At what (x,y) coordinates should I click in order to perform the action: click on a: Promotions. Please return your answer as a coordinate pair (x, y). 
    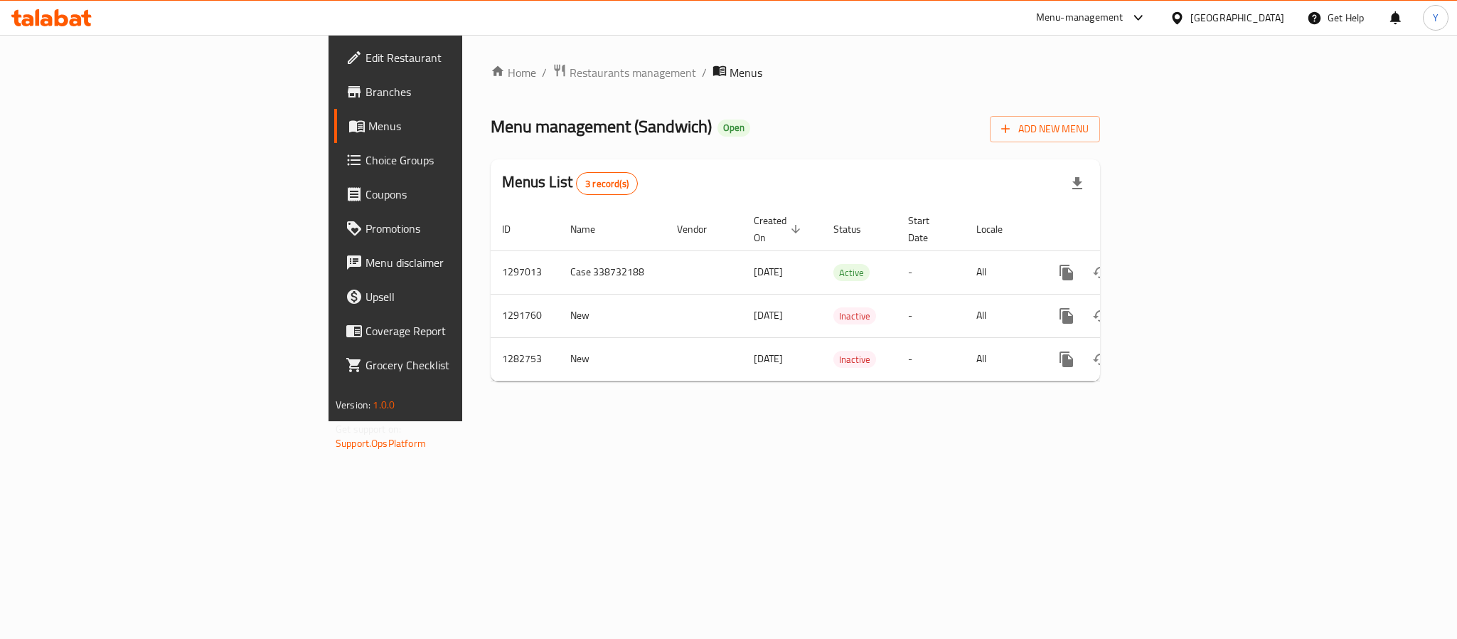
    Looking at the image, I should click on (453, 228).